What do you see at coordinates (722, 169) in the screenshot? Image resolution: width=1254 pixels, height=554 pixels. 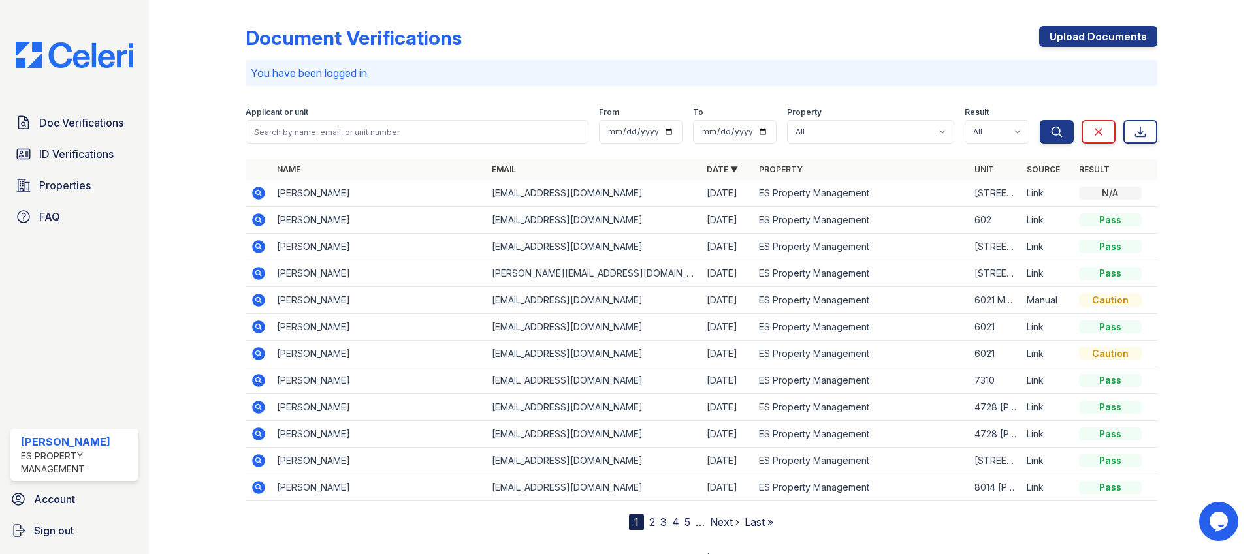 I see `a: Date ▼` at bounding box center [722, 169].